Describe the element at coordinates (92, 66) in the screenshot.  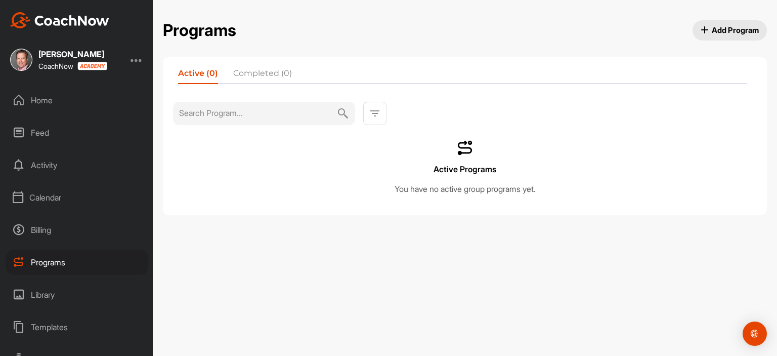
I see `img: CoachNow acadmey` at that location.